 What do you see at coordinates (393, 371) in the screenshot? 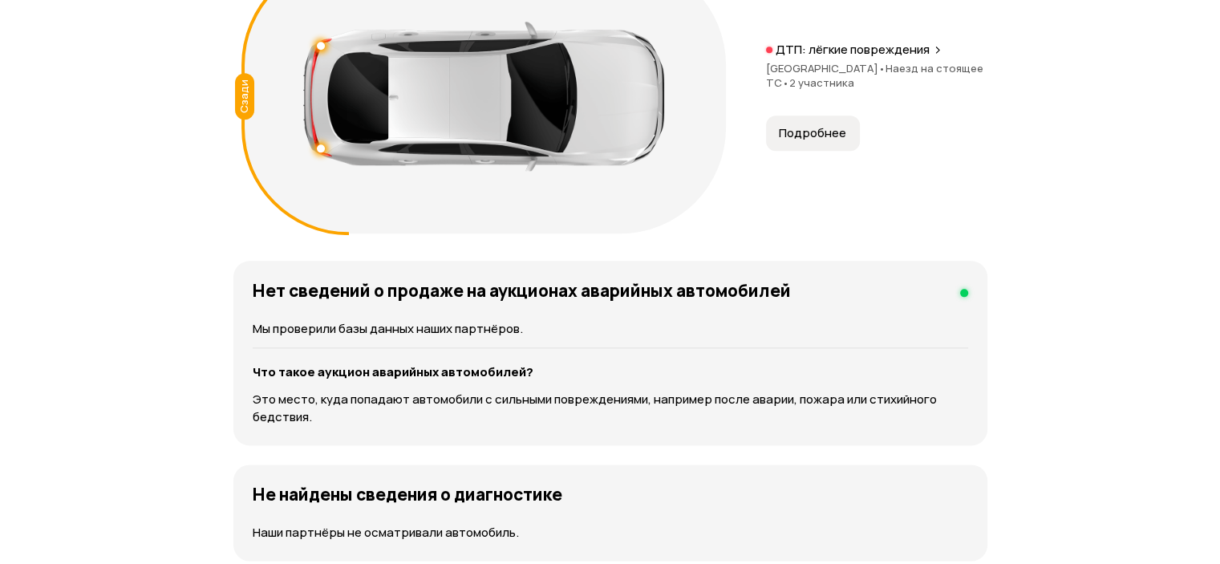
I see `strong: Что такое аукцион аварийных автомобилей?` at bounding box center [393, 371].